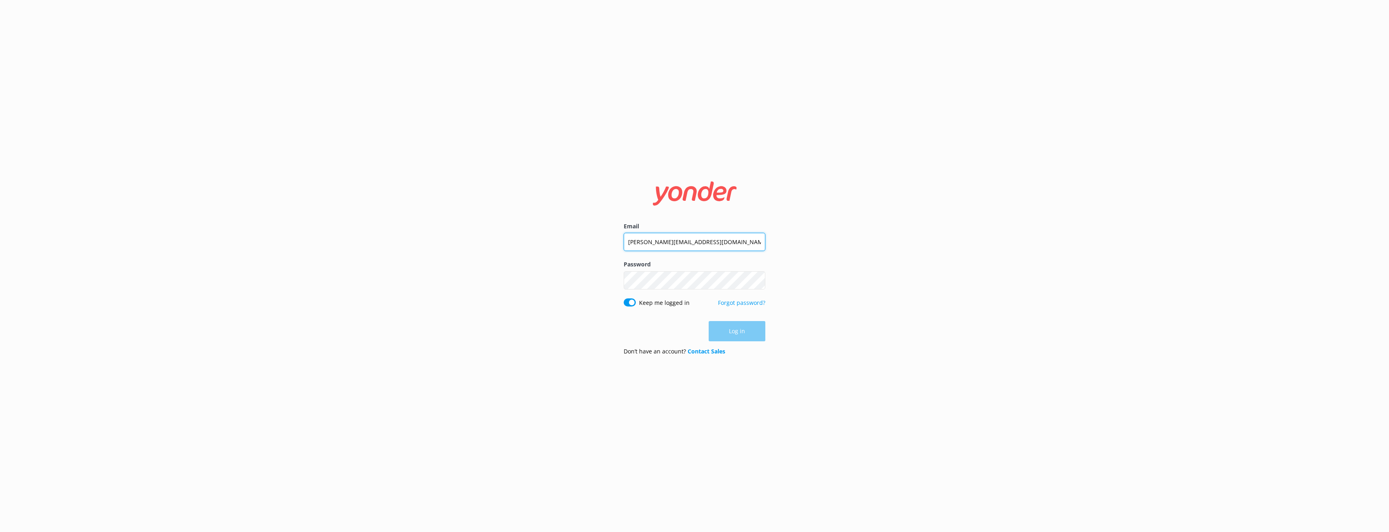  What do you see at coordinates (757, 280) in the screenshot?
I see `button: Show password` at bounding box center [757, 280].